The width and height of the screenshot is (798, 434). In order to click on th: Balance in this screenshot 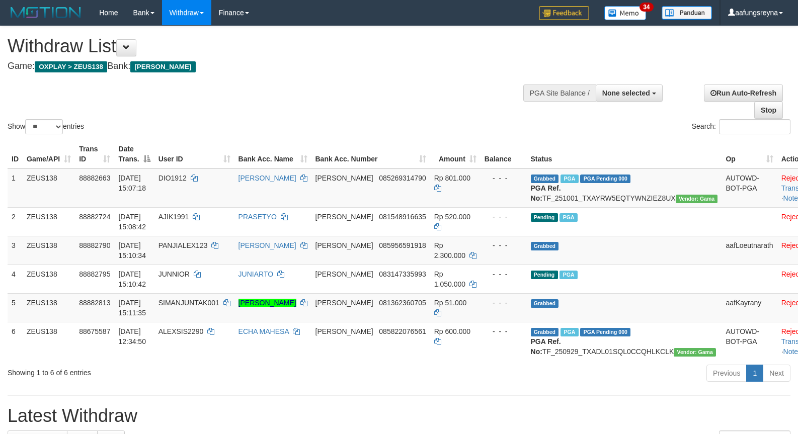, I will do `click(504, 154)`.